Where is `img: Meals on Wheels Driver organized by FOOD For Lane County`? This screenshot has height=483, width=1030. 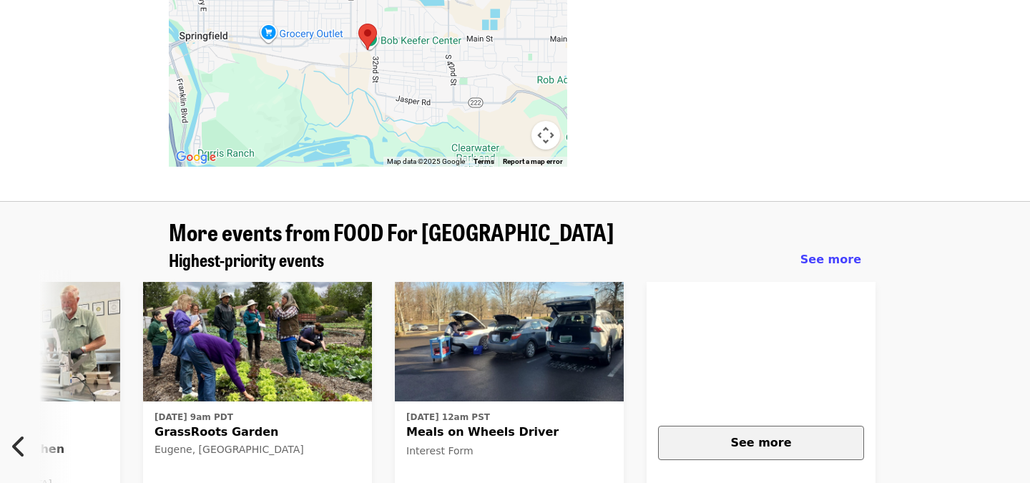
img: Meals on Wheels Driver organized by FOOD For Lane County is located at coordinates (509, 342).